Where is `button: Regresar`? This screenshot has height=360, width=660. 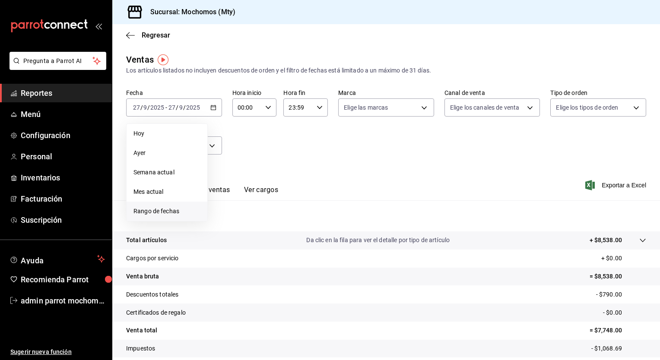 button: Regresar is located at coordinates (148, 35).